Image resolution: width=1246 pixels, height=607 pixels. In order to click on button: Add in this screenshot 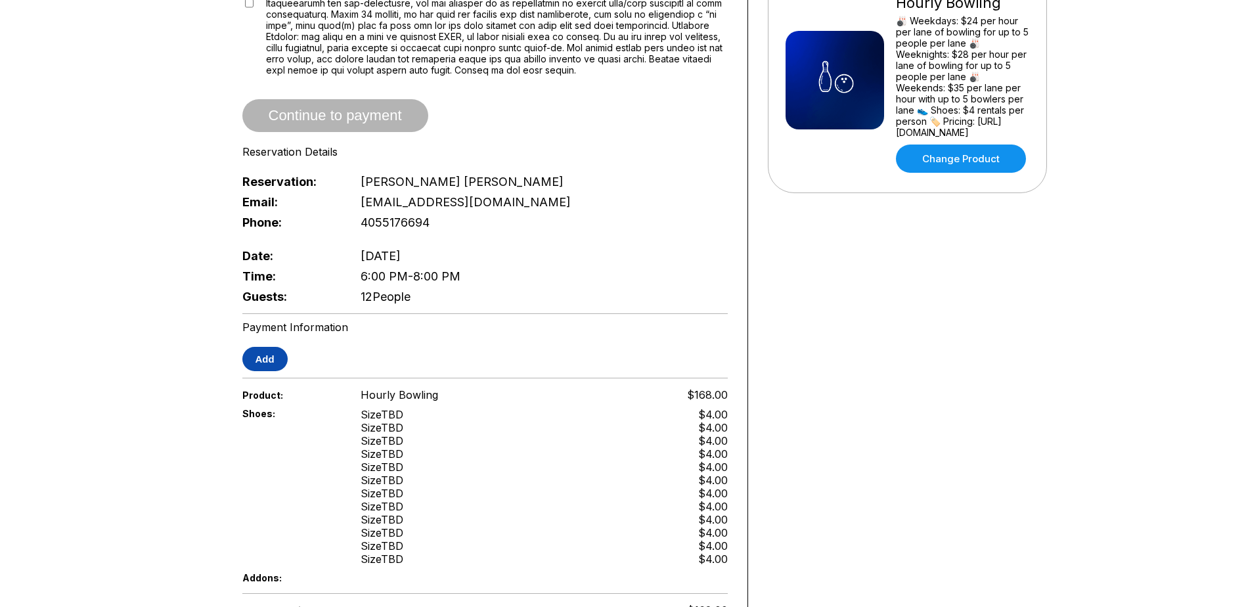, I will do `click(265, 359)`.